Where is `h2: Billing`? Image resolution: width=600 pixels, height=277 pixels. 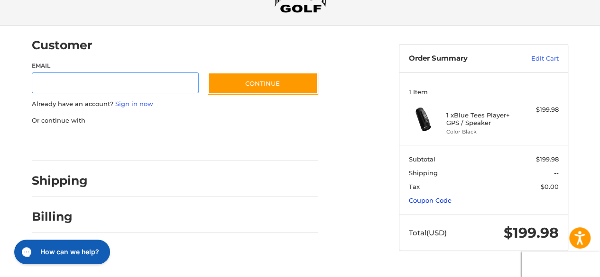
h2: Billing is located at coordinates (59, 217).